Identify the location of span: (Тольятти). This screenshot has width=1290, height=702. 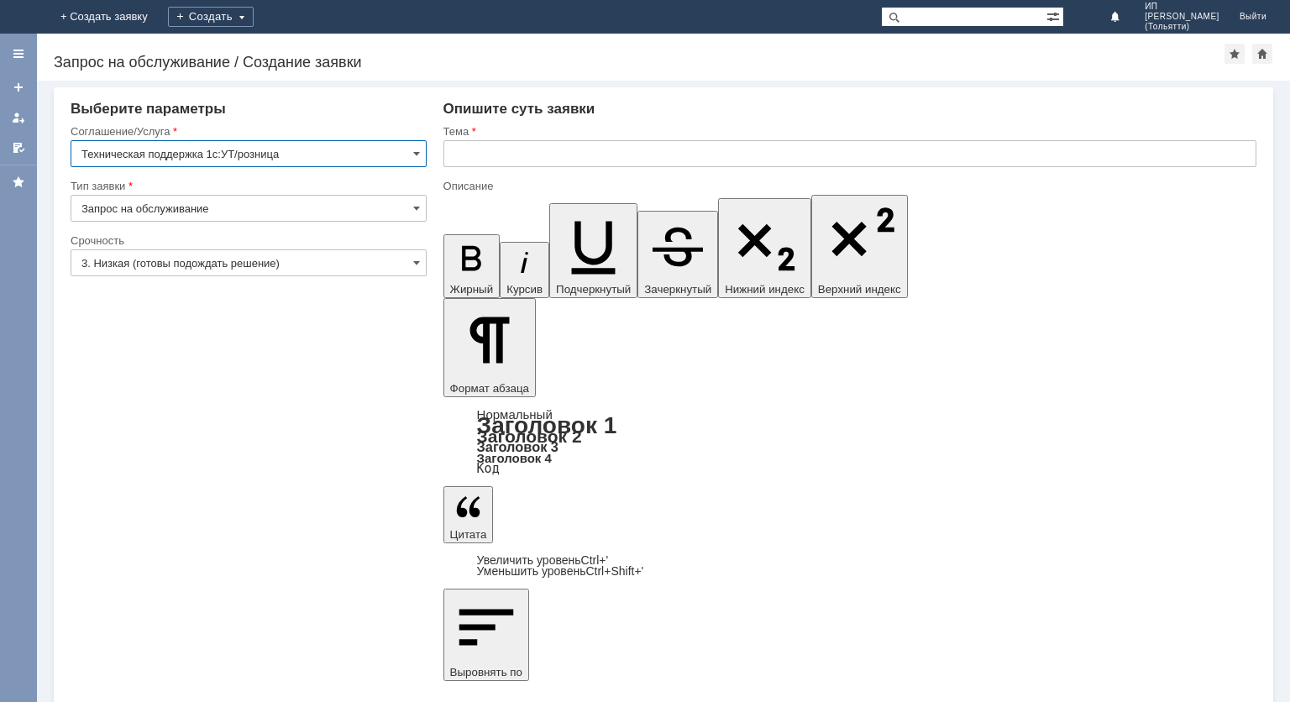
(1182, 27).